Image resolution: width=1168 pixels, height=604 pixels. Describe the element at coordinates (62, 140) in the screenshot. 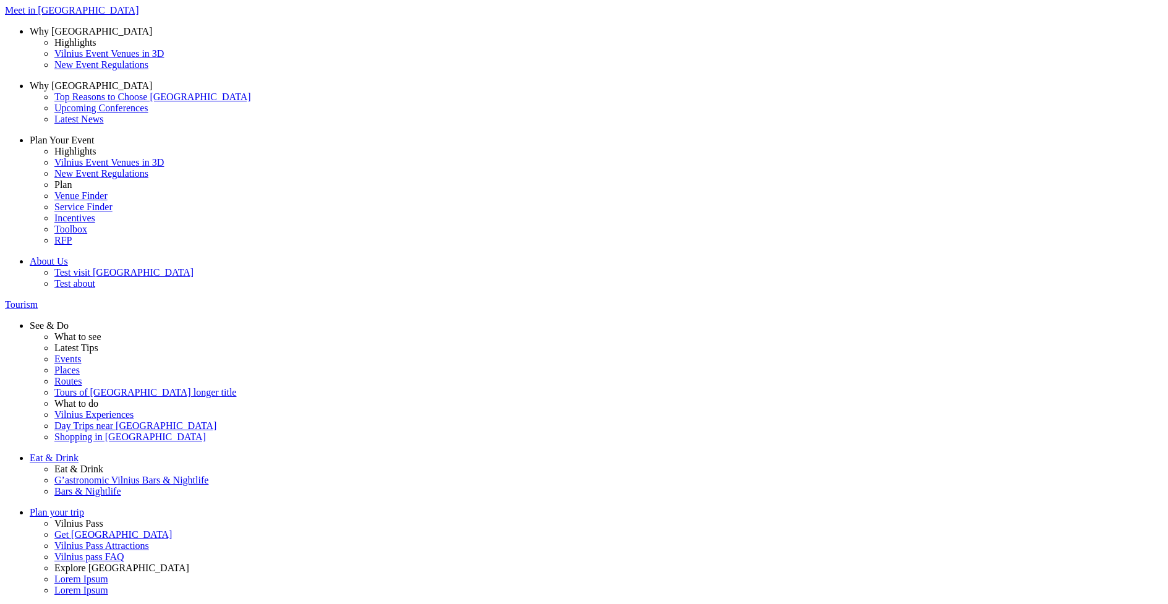

I see `span: Plan Your Event` at that location.